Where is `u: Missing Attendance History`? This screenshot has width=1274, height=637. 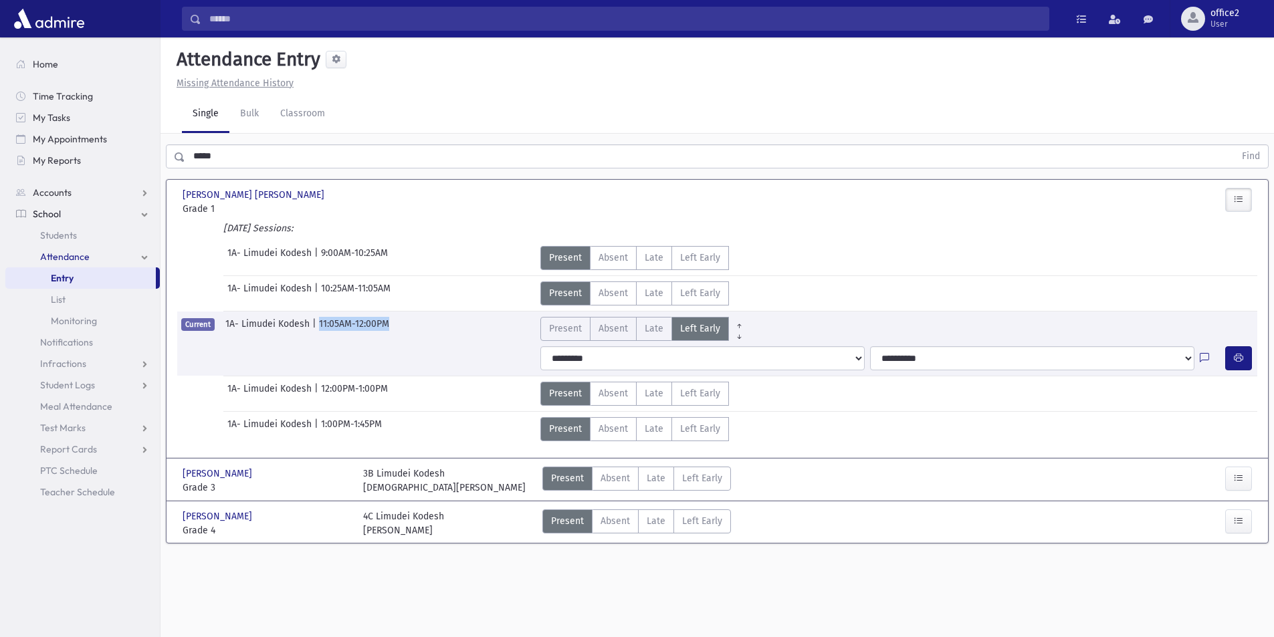
u: Missing Attendance History is located at coordinates (235, 83).